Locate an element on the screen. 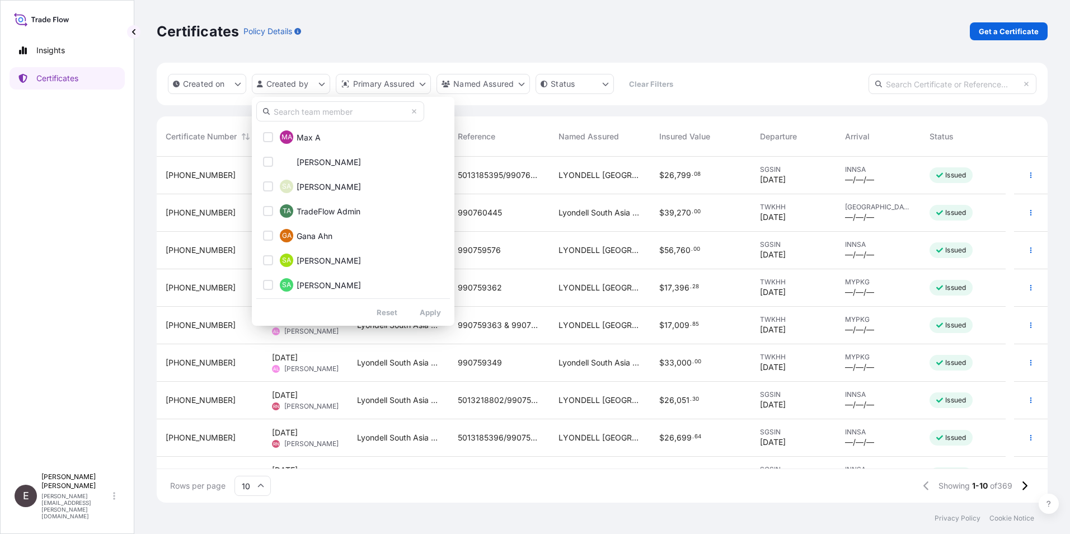 This screenshot has width=1070, height=534. span: HA is located at coordinates (286, 162).